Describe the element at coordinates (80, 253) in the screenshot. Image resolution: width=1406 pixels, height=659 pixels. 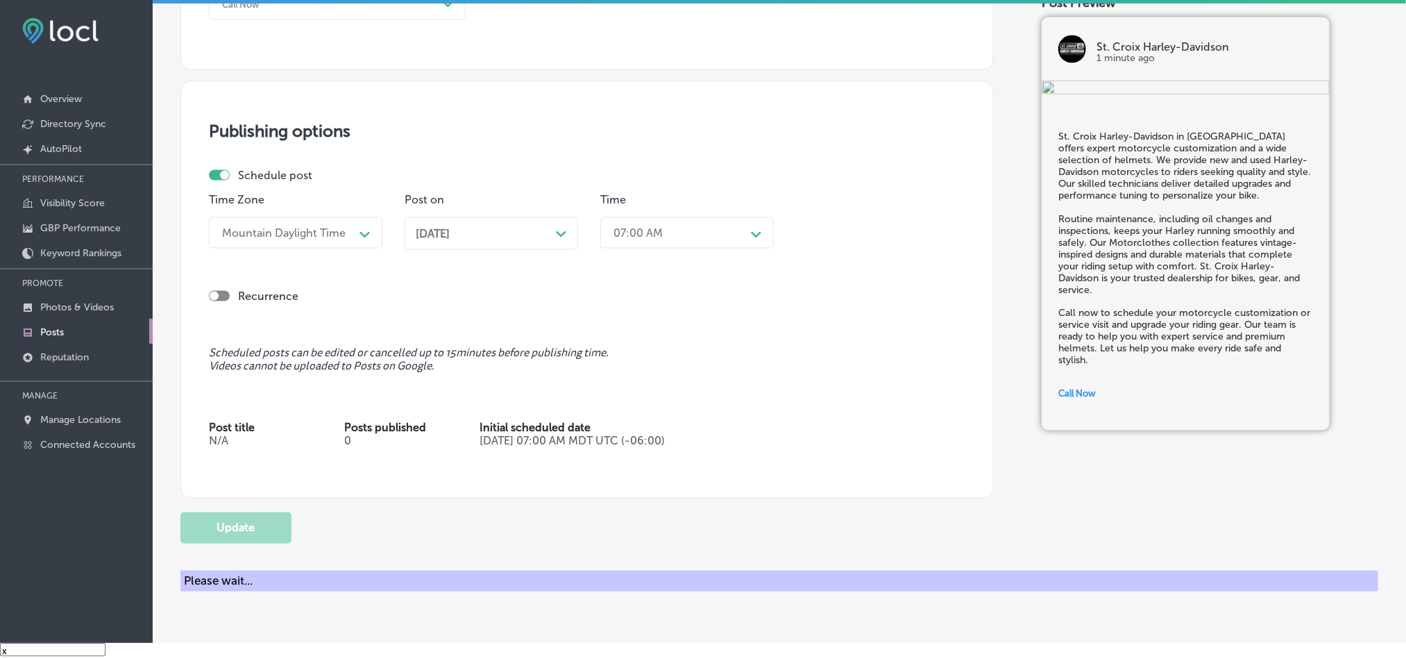
I see `p: Keyword Rankings` at that location.